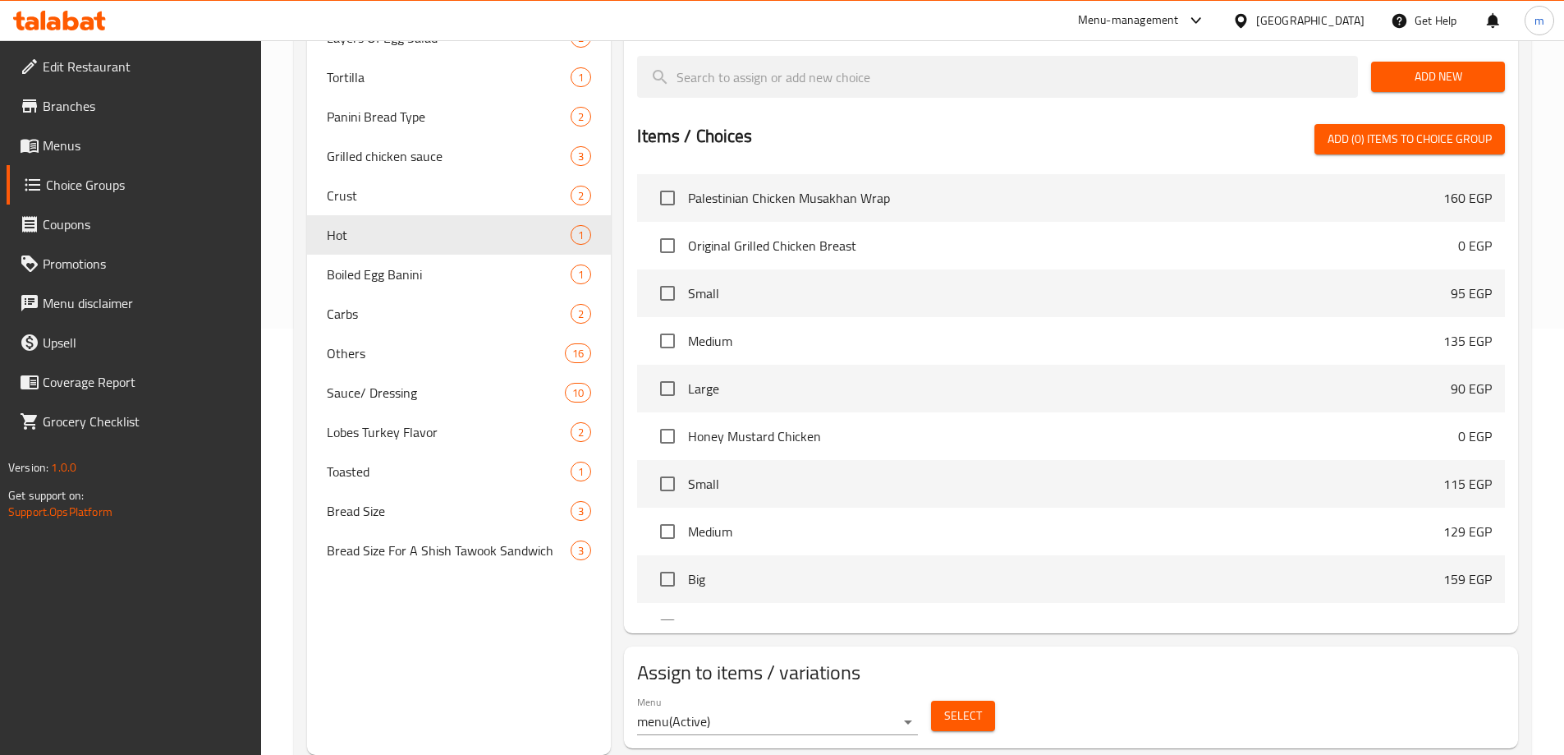  I want to click on div: Hot1, so click(459, 235).